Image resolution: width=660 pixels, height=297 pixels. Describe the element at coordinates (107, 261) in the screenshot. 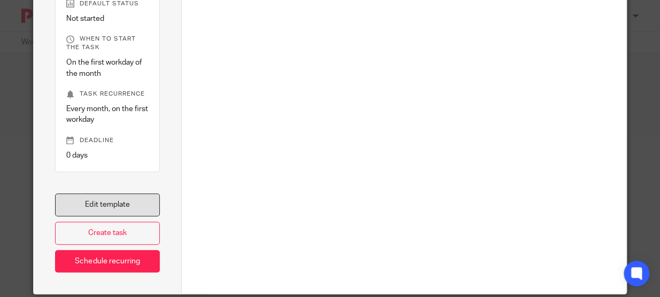

I see `a: Schedule recurring` at that location.